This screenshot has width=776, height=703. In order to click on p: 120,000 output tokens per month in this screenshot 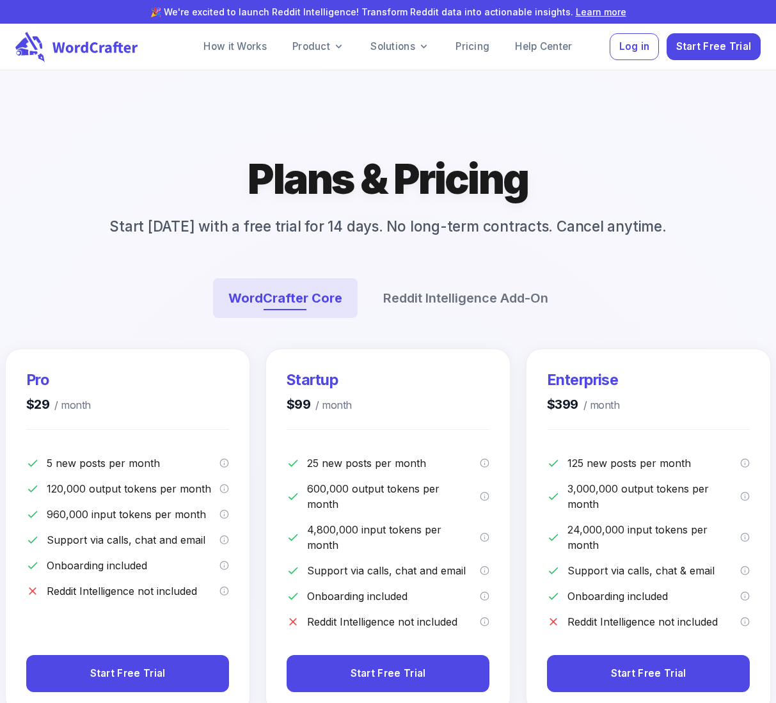, I will do `click(133, 489)`.